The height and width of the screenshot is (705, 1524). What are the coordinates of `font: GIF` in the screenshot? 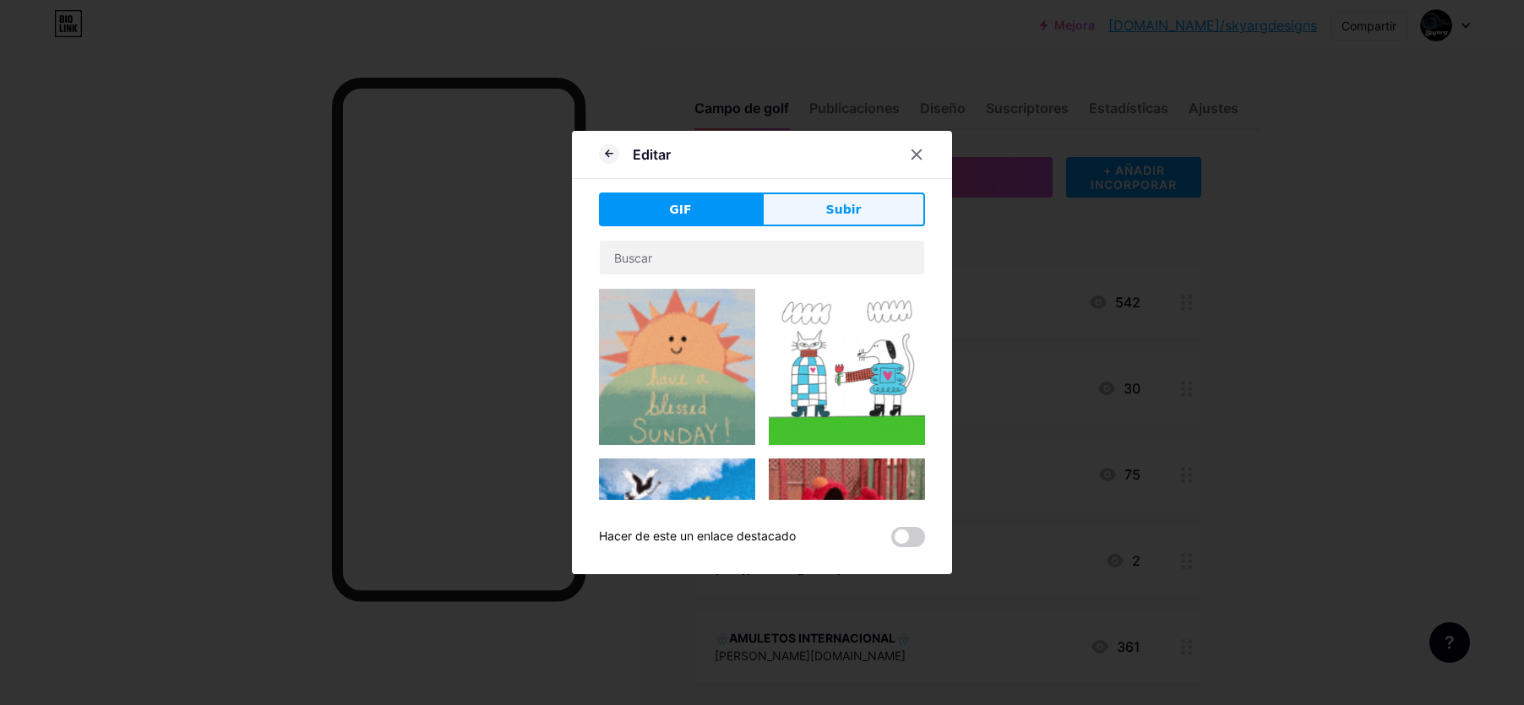 It's located at (680, 210).